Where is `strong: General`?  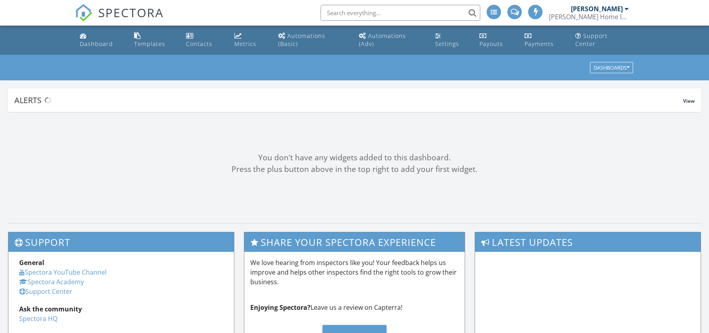
strong: General is located at coordinates (32, 262).